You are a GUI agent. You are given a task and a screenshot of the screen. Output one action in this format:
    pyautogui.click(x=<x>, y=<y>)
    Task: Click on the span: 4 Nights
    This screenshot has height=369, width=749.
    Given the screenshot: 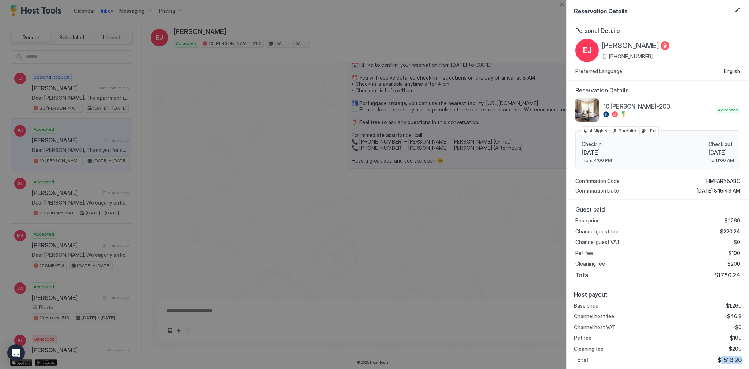 What is the action you would take?
    pyautogui.click(x=598, y=131)
    